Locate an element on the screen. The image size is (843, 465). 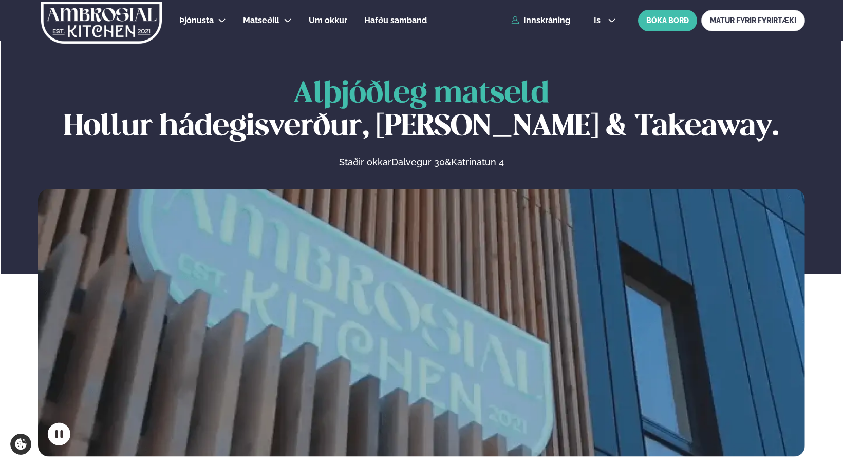
a: Þjónusta is located at coordinates (196, 21).